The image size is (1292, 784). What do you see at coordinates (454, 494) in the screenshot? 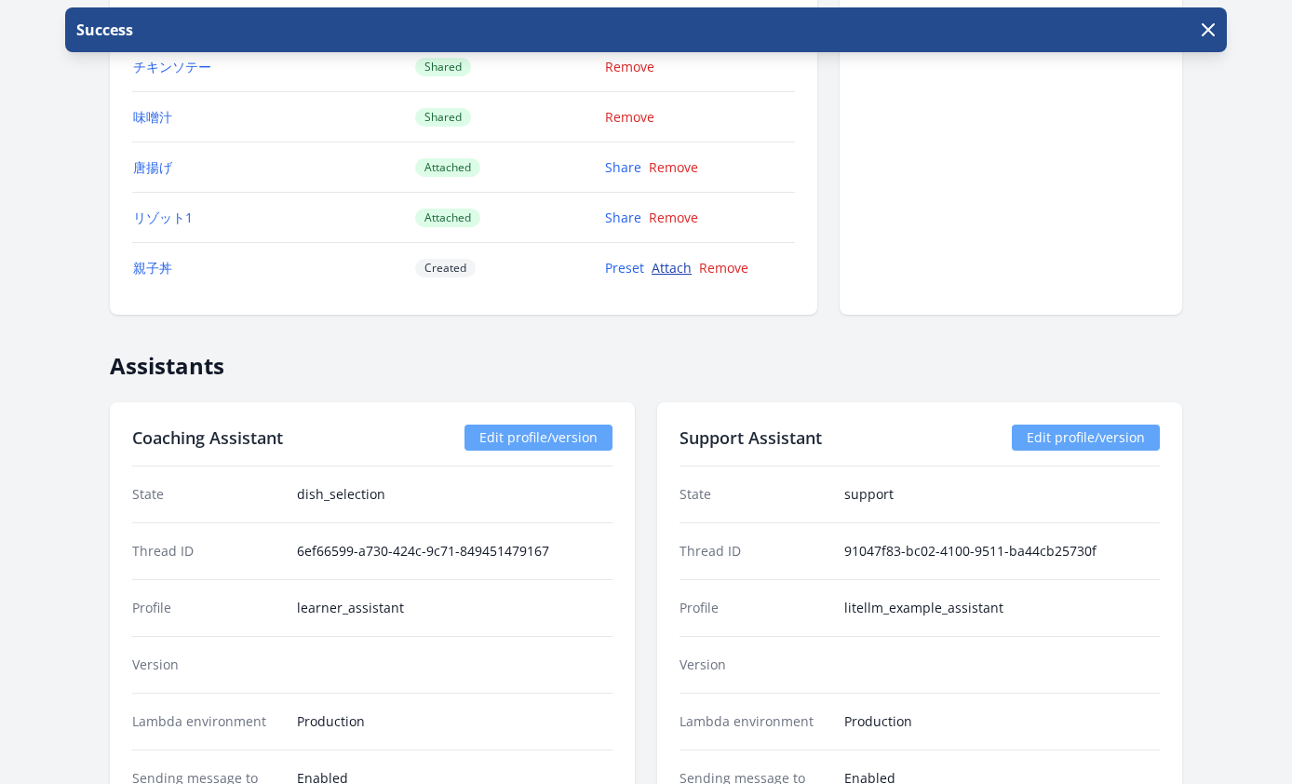
I see `dd: dish_selection` at bounding box center [454, 494].